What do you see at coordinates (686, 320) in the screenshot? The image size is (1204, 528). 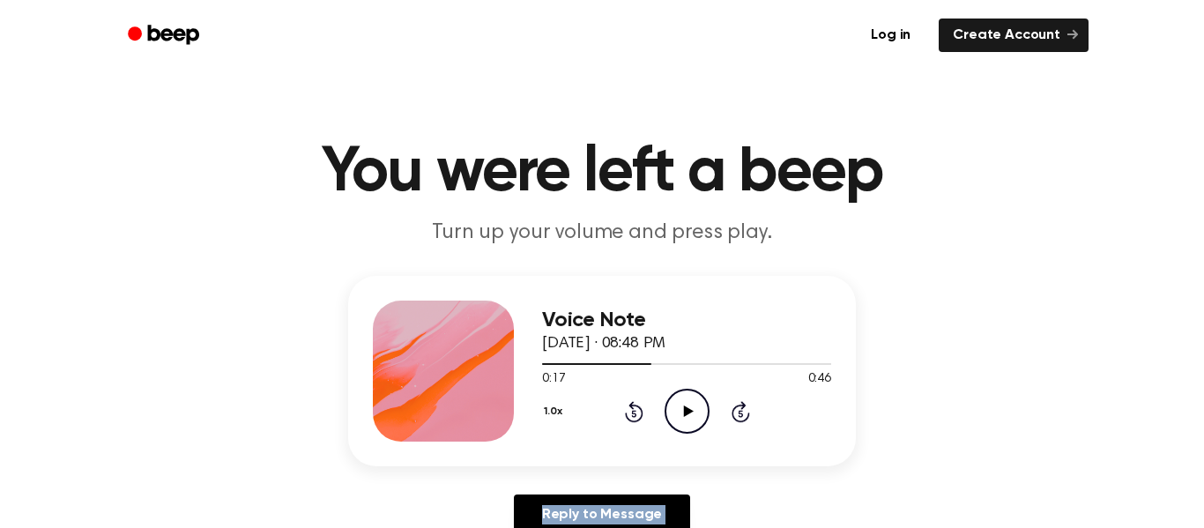 I see `h3: Voice Note` at bounding box center [686, 320].